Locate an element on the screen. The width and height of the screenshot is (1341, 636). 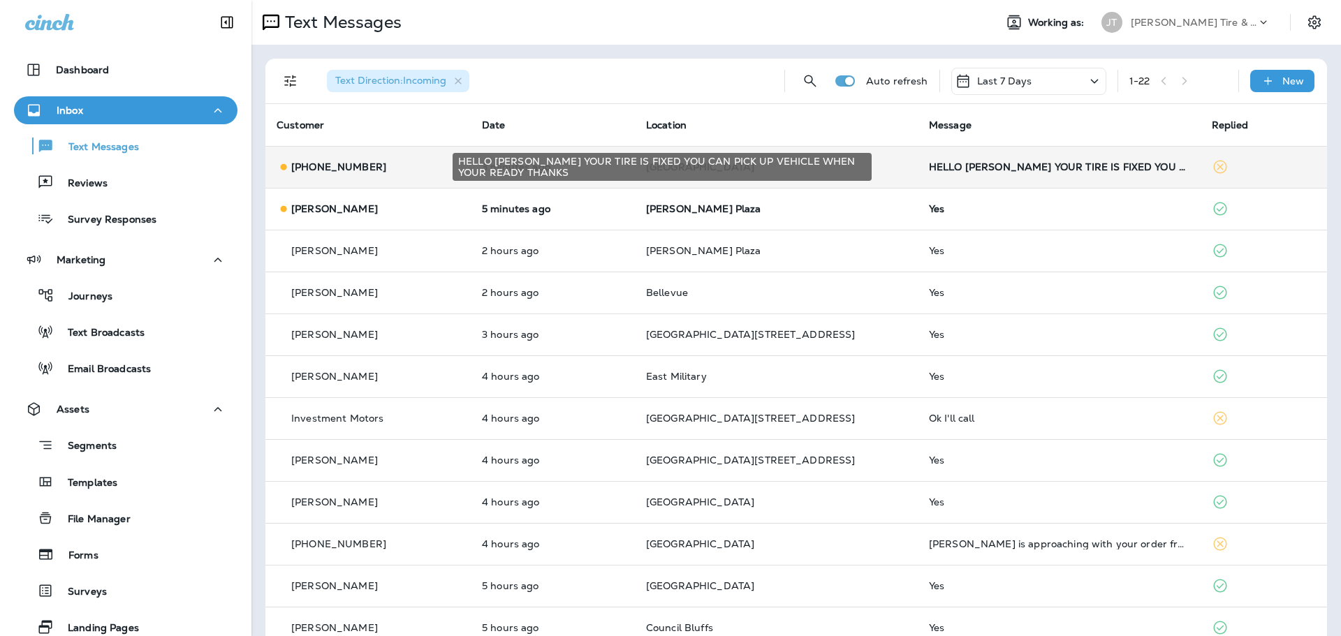
p: Aug 14, 2025 09:31 AM is located at coordinates (552, 628).